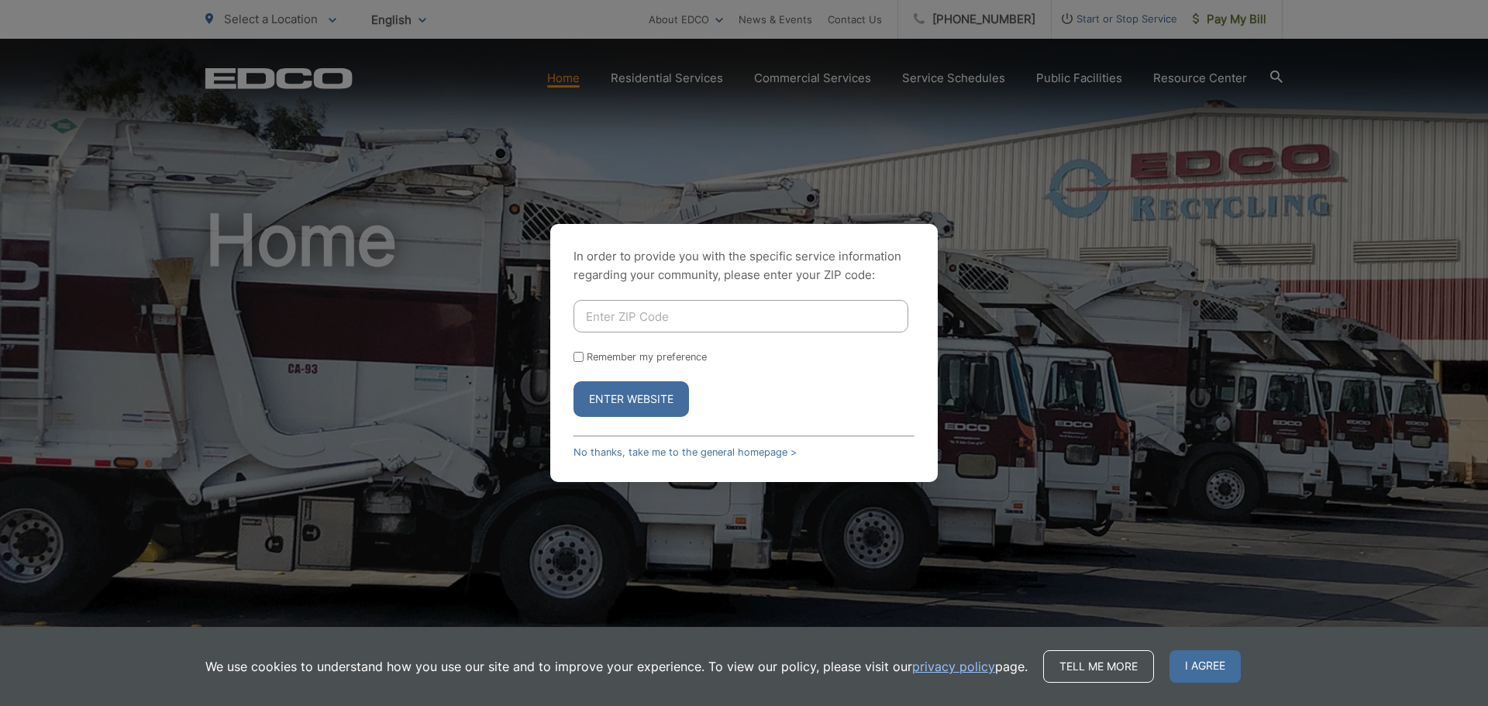  What do you see at coordinates (1205, 667) in the screenshot?
I see `span: I agree` at bounding box center [1205, 667].